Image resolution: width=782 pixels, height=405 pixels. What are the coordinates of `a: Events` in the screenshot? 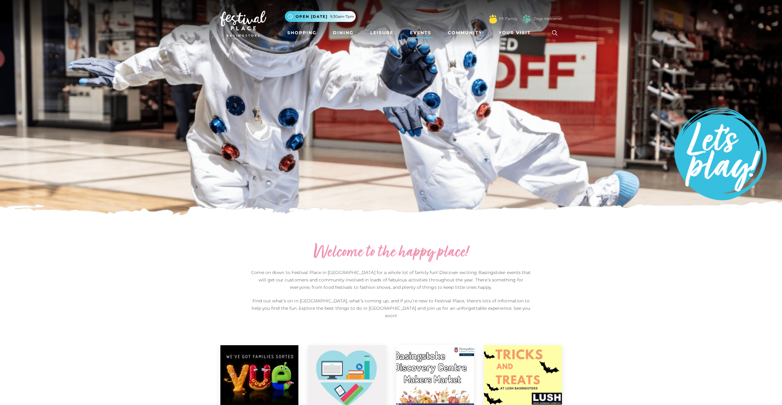 It's located at (420, 33).